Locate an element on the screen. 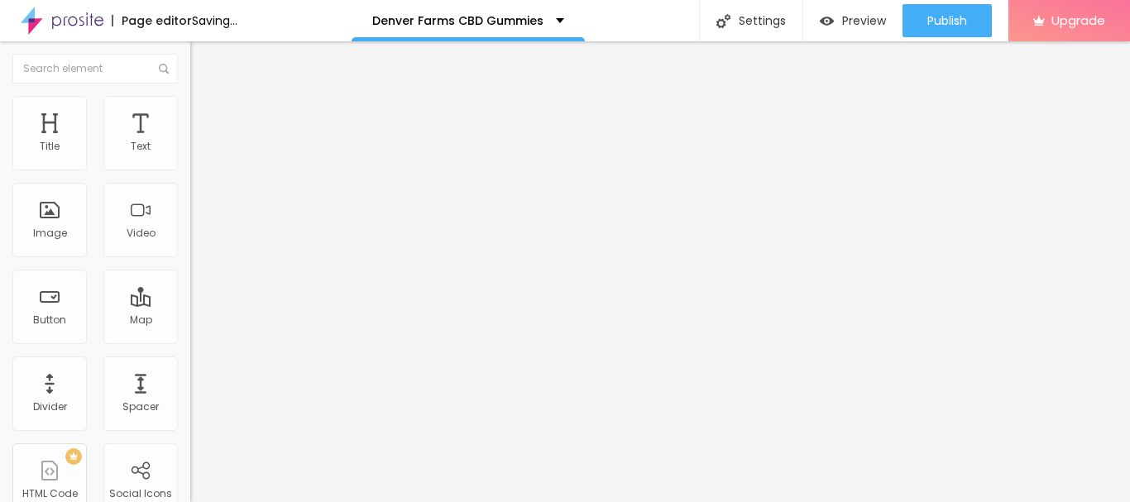  div: Button is located at coordinates (50, 320).